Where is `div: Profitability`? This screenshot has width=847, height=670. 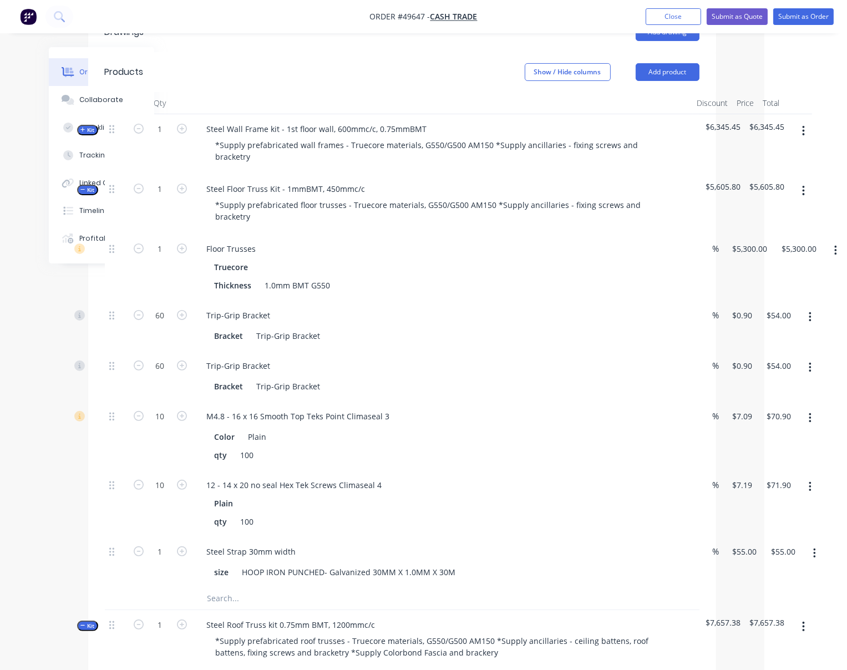 div: Profitability is located at coordinates (100, 238).